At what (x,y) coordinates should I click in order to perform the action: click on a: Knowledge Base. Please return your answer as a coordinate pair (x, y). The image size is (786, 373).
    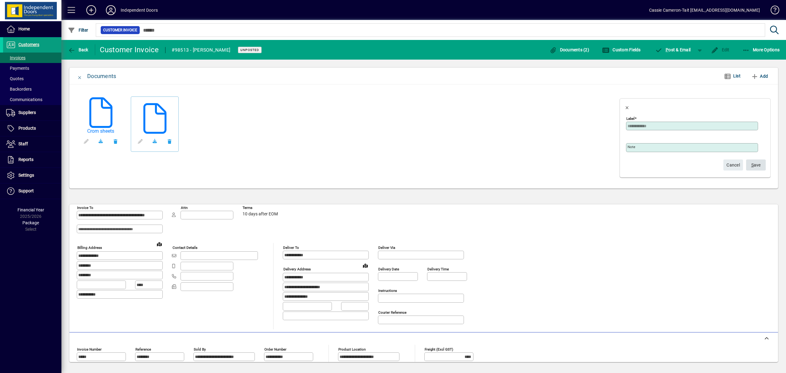
    Looking at the image, I should click on (772, 11).